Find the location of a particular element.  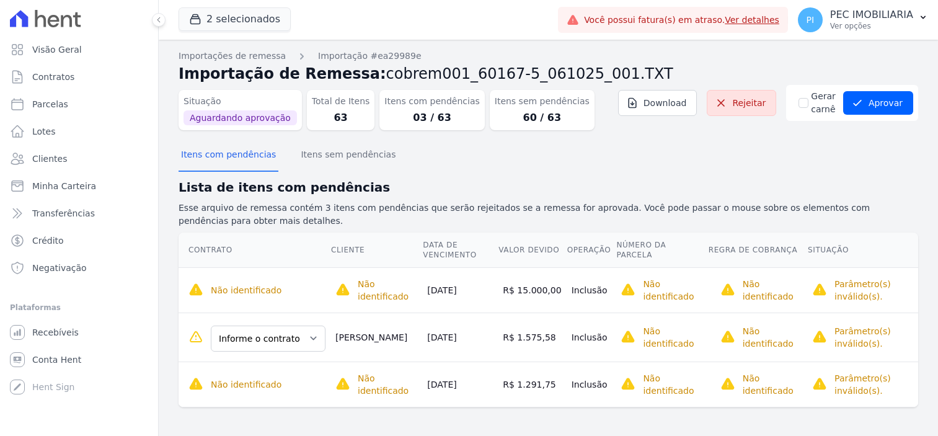

span: Parcelas is located at coordinates (50, 104).